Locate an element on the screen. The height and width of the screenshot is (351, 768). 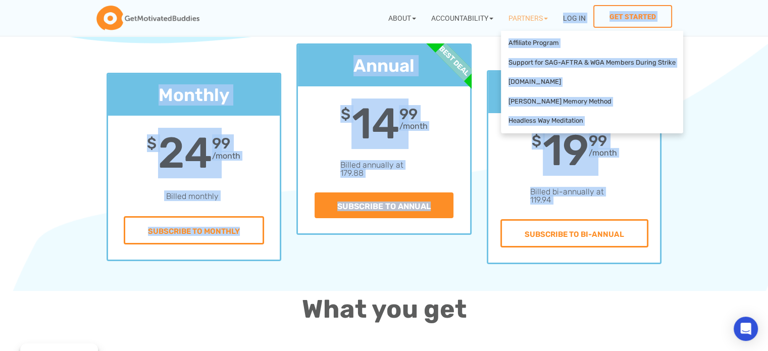
a: Log In is located at coordinates (574, 18).